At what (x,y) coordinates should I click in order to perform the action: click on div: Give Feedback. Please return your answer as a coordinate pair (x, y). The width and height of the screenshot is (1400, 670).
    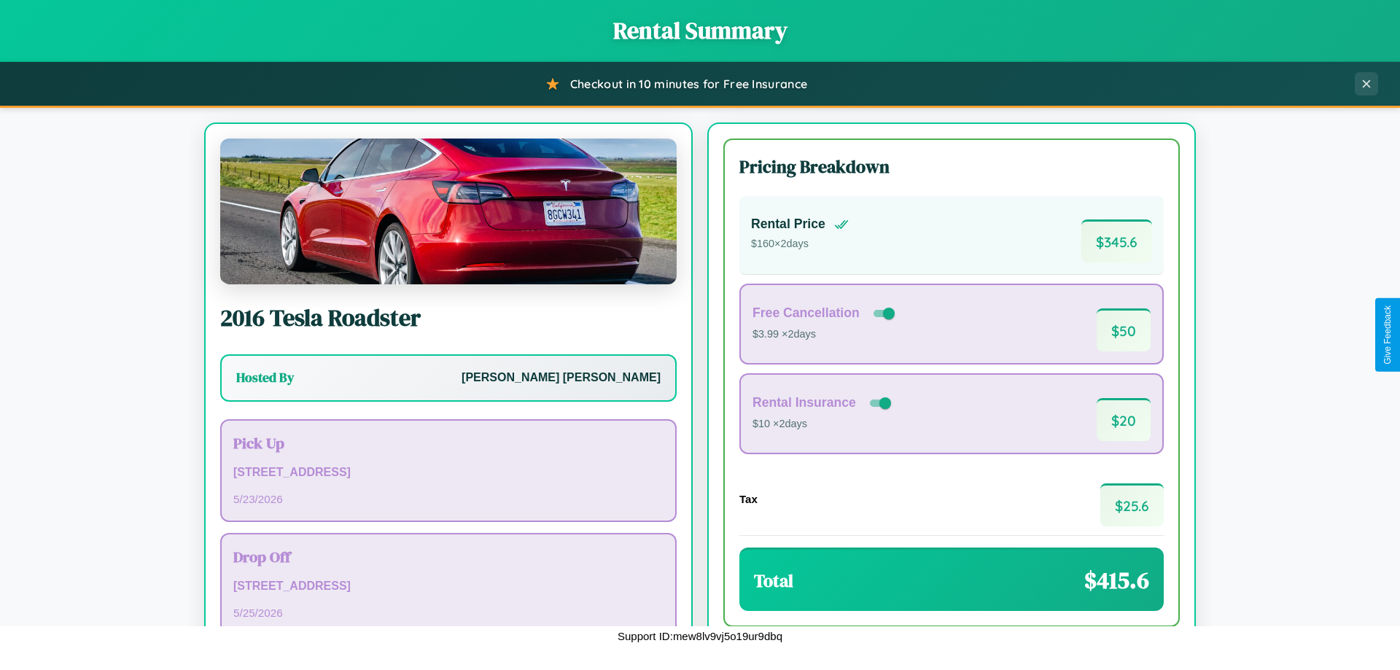
    Looking at the image, I should click on (1387, 335).